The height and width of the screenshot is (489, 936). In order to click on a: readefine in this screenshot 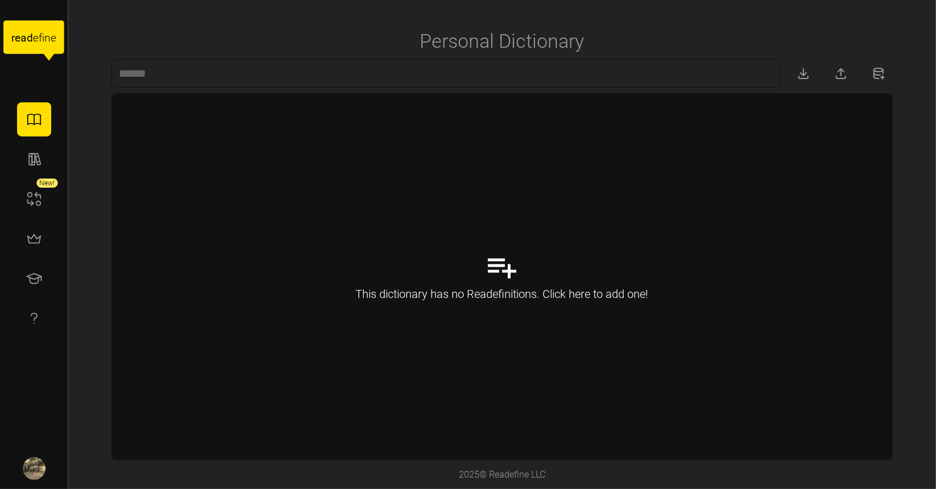, I will do `click(34, 40)`.